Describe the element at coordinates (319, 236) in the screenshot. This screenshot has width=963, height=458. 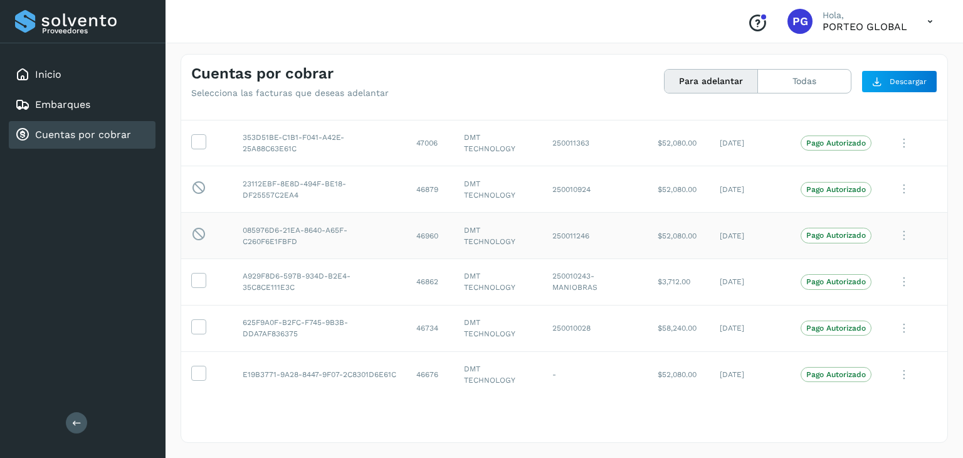
I see `td: 085976D6-21EA-8640-A65F-C260F6E1FBFD` at that location.